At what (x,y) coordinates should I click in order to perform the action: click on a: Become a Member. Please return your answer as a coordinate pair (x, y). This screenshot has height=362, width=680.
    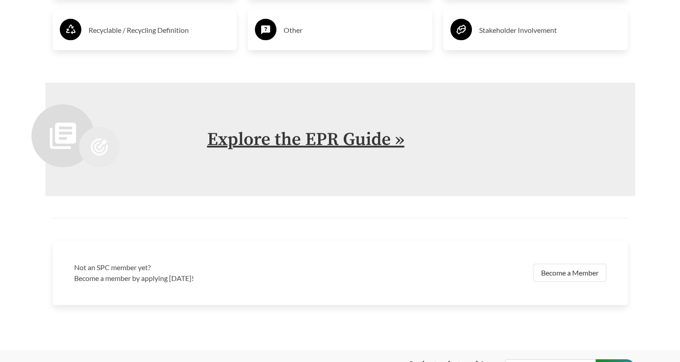
    Looking at the image, I should click on (570, 272).